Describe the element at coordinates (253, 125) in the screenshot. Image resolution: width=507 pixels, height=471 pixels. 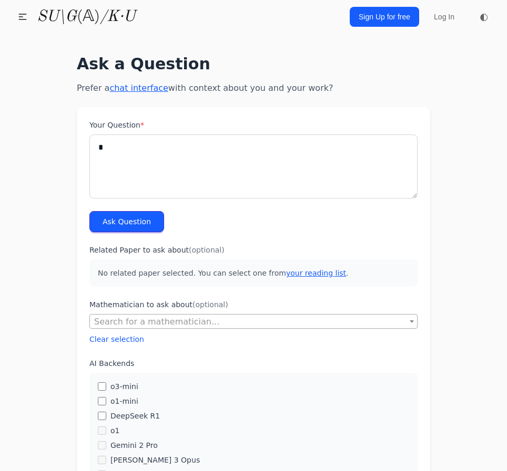
I see `label: Your Question` at that location.